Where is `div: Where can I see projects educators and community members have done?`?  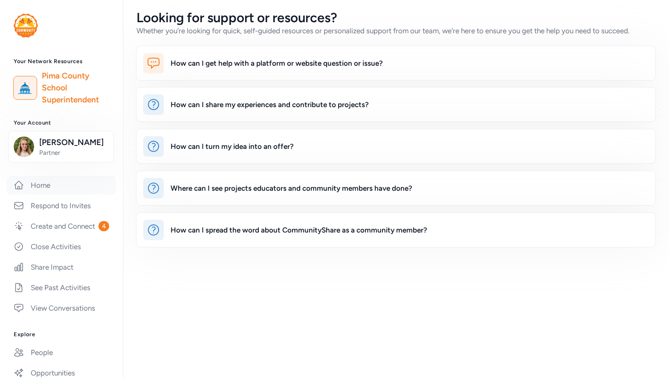 div: Where can I see projects educators and community members have done? is located at coordinates (291, 188).